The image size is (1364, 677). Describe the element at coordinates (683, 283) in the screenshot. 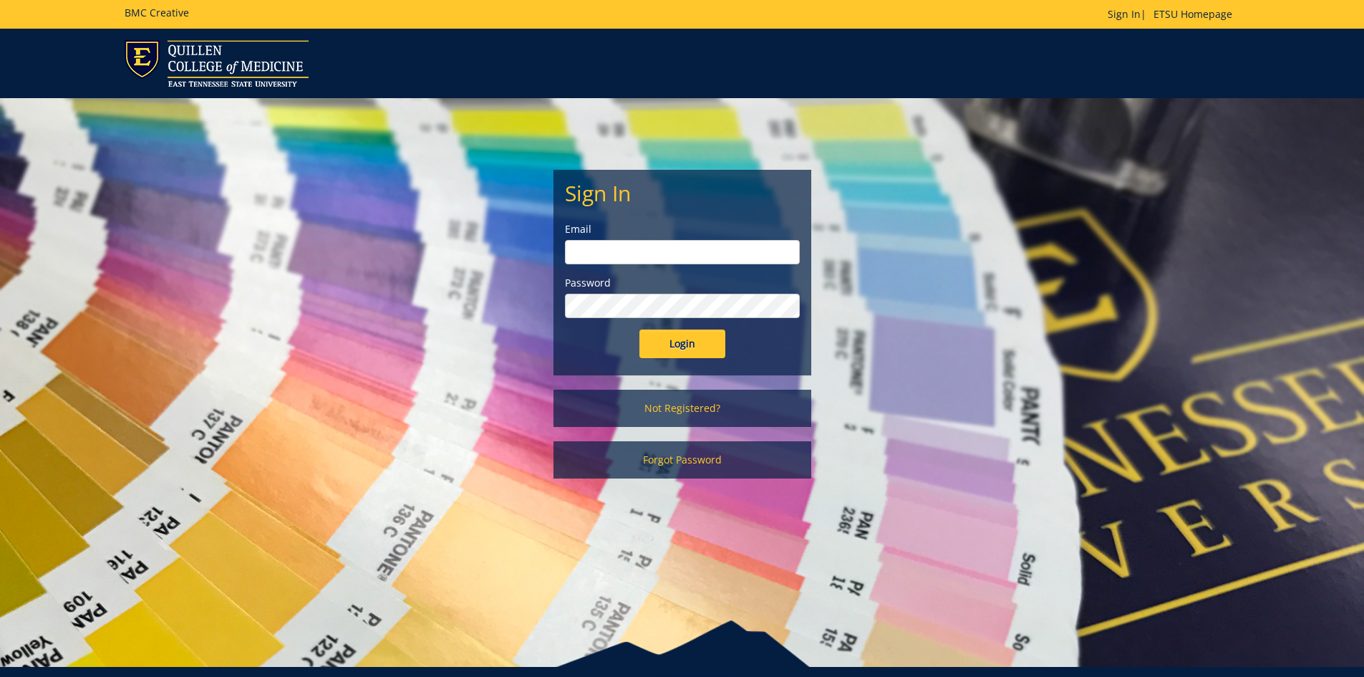

I see `label: Password` at that location.